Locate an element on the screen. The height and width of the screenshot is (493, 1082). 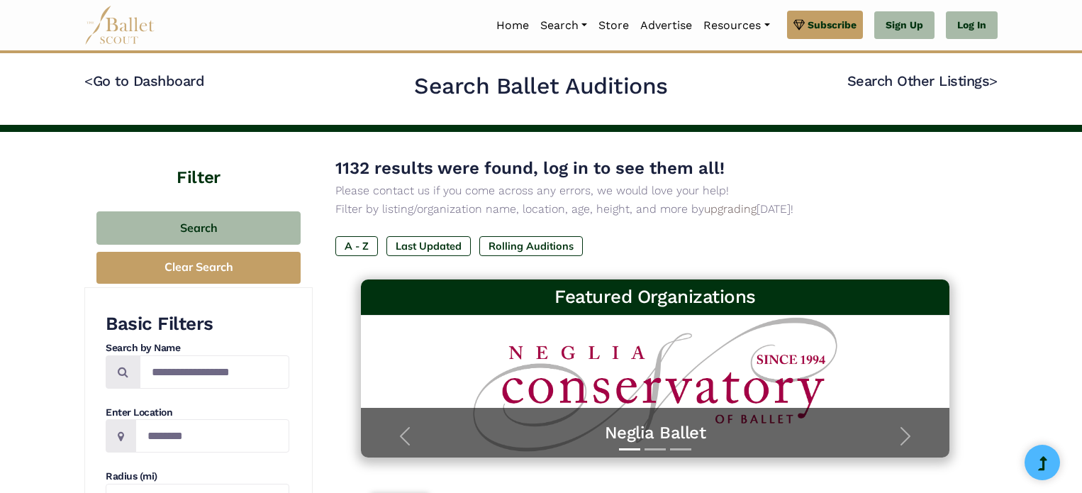
h3: Basic Filters is located at coordinates (197, 324).